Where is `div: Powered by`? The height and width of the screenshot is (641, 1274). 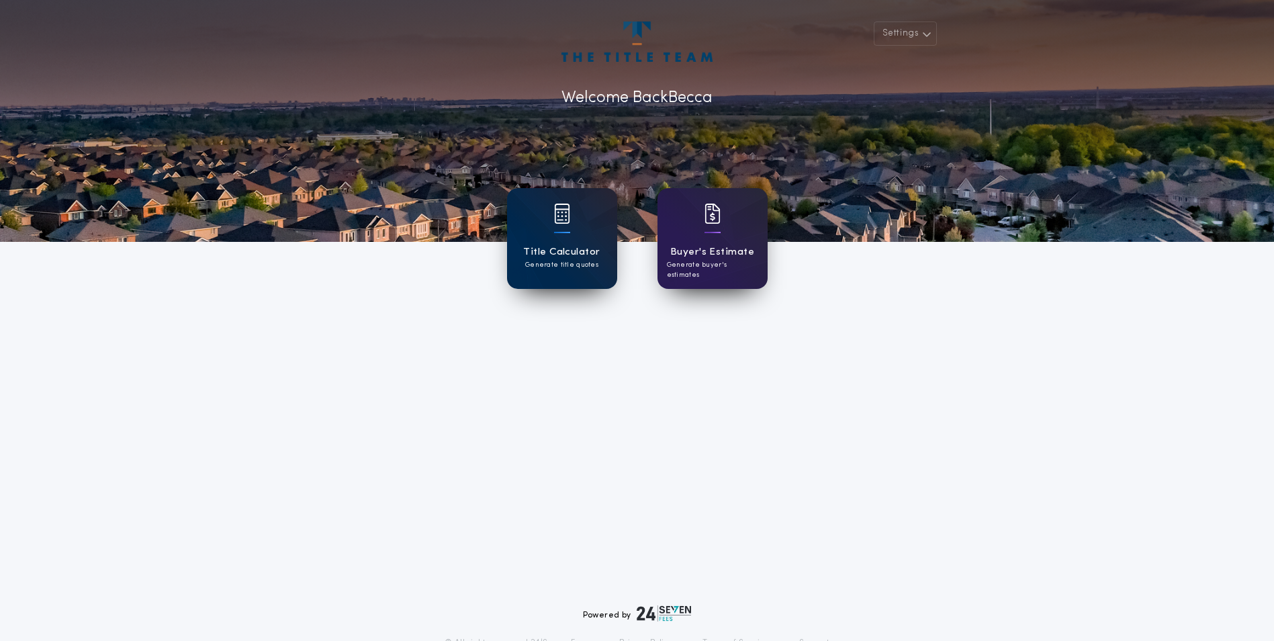 div: Powered by is located at coordinates (637, 613).